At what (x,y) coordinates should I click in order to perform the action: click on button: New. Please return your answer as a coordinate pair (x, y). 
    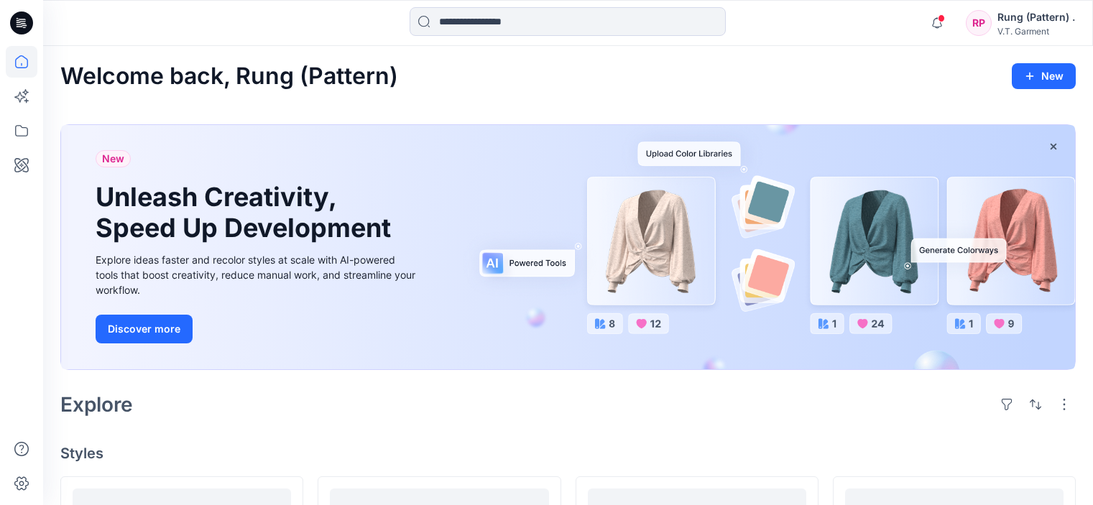
    Looking at the image, I should click on (1044, 76).